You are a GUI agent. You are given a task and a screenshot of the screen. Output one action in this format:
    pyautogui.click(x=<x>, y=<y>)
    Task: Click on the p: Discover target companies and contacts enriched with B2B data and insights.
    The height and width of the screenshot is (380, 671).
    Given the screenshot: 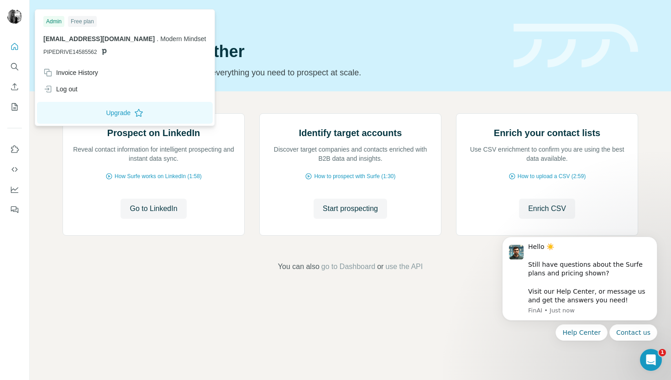 What is the action you would take?
    pyautogui.click(x=350, y=154)
    